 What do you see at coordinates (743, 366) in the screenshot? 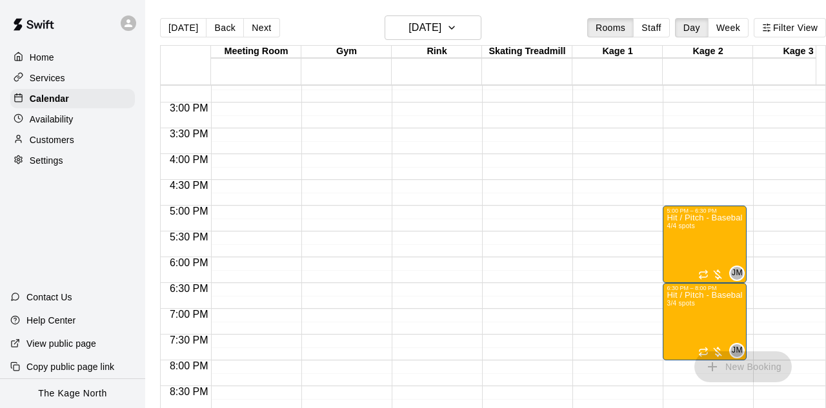
I see `span: You don't have the permission to add bookings` at bounding box center [743, 366].